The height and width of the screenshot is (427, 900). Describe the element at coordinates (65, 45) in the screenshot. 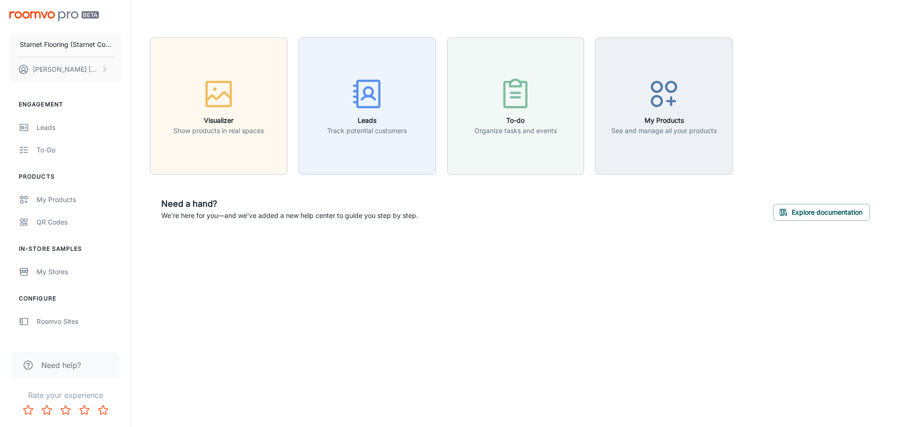

I see `button: Starnet Flooring (Starnet Commercial Flooring Inc)` at that location.